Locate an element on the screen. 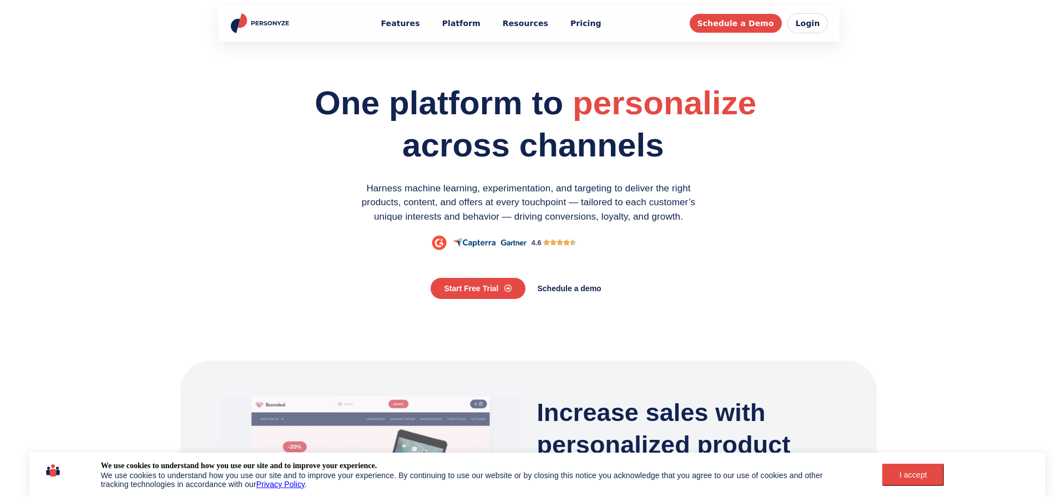 This screenshot has height=497, width=1057. h3: Increase sales with personalized product recommendations is located at coordinates (687, 445).